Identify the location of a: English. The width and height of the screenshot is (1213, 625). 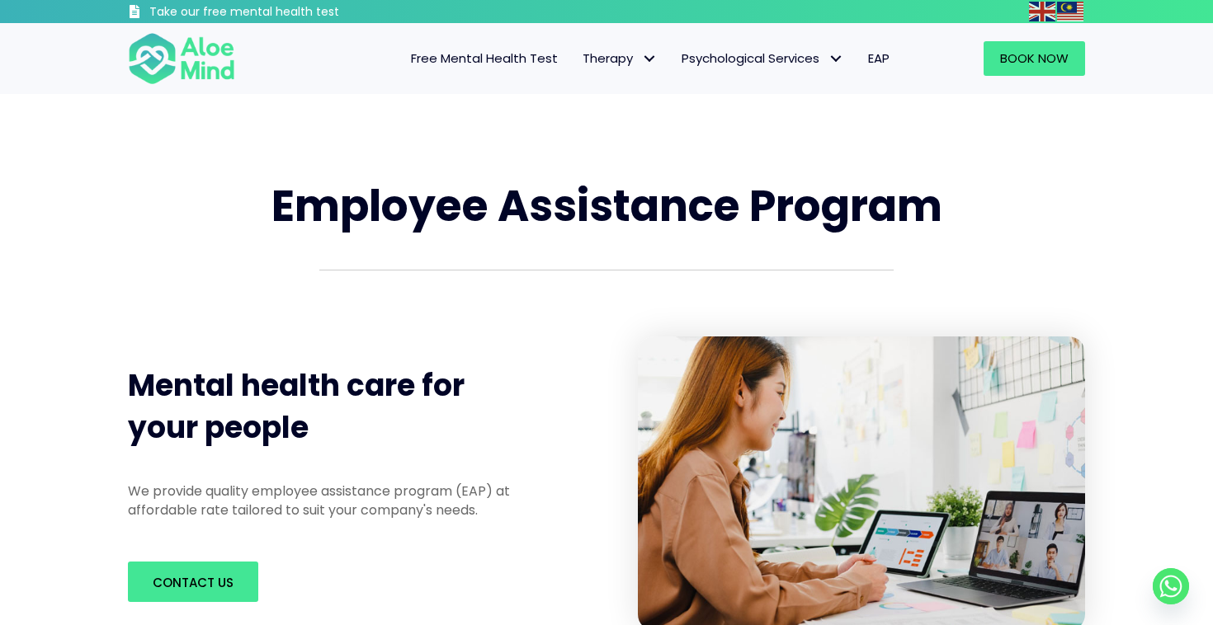
(1043, 11).